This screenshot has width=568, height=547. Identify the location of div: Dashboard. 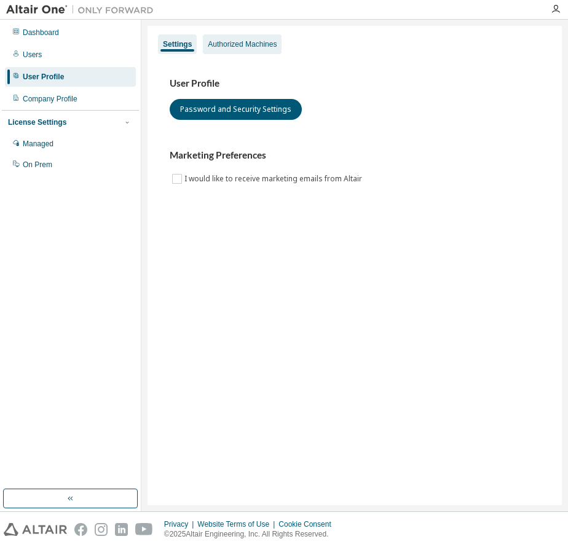
(41, 33).